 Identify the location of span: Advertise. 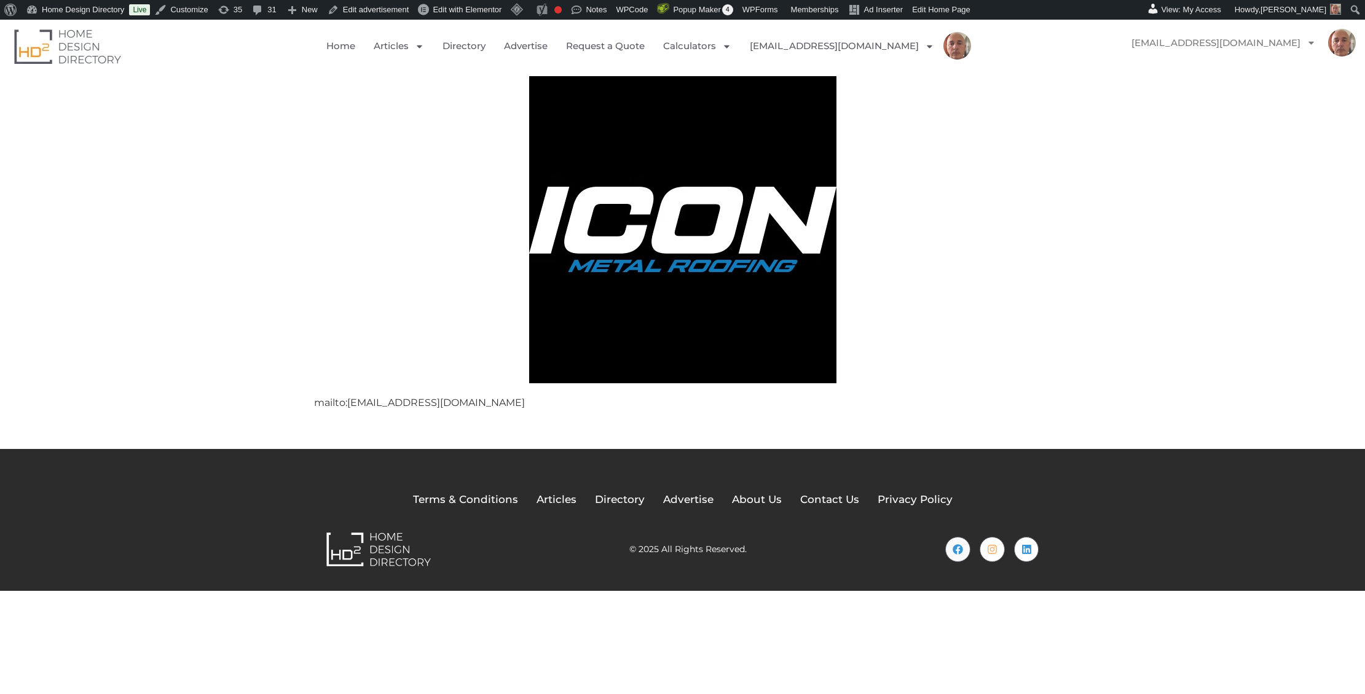
(688, 500).